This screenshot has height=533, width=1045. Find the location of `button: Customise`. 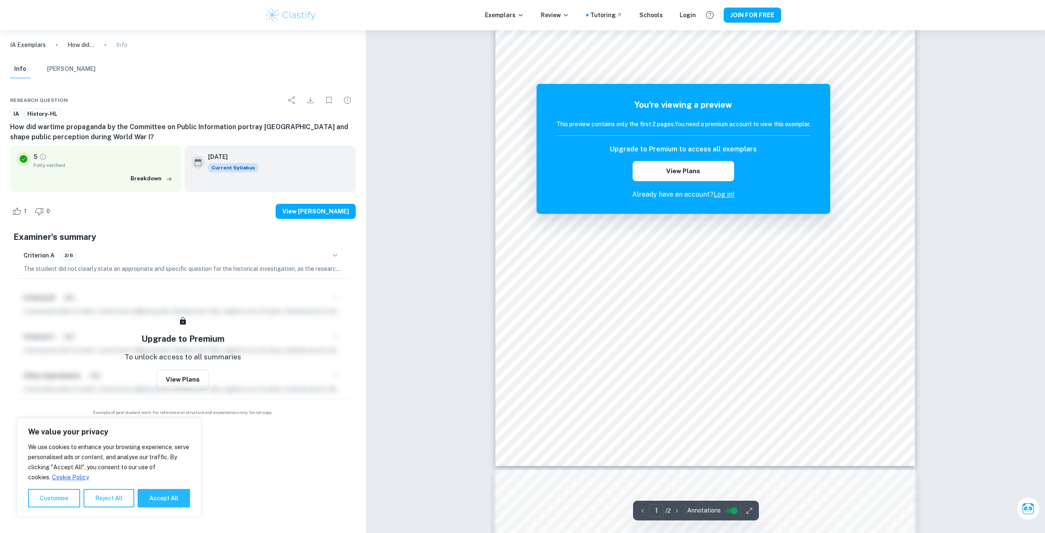

button: Customise is located at coordinates (54, 498).